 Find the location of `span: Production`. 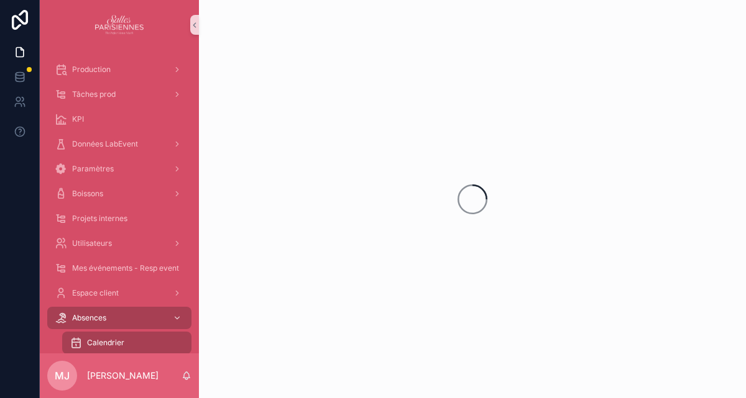

span: Production is located at coordinates (91, 70).